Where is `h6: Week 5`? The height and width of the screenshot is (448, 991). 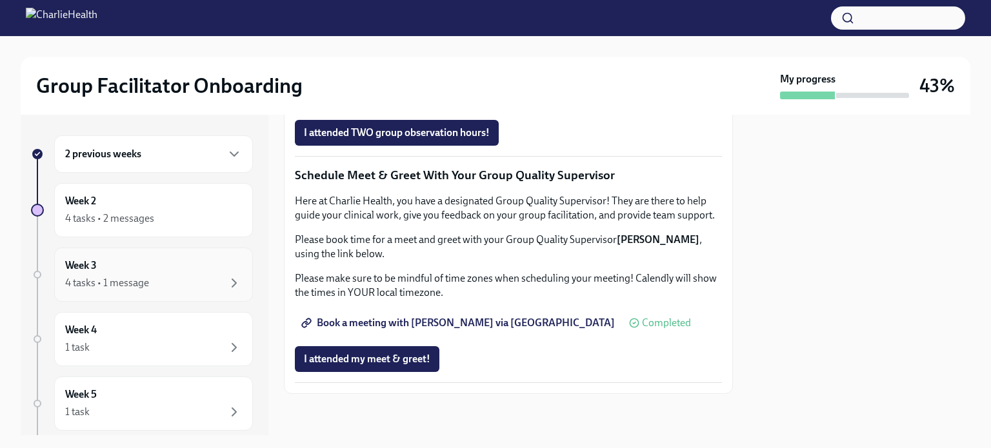
h6: Week 5 is located at coordinates (81, 395).